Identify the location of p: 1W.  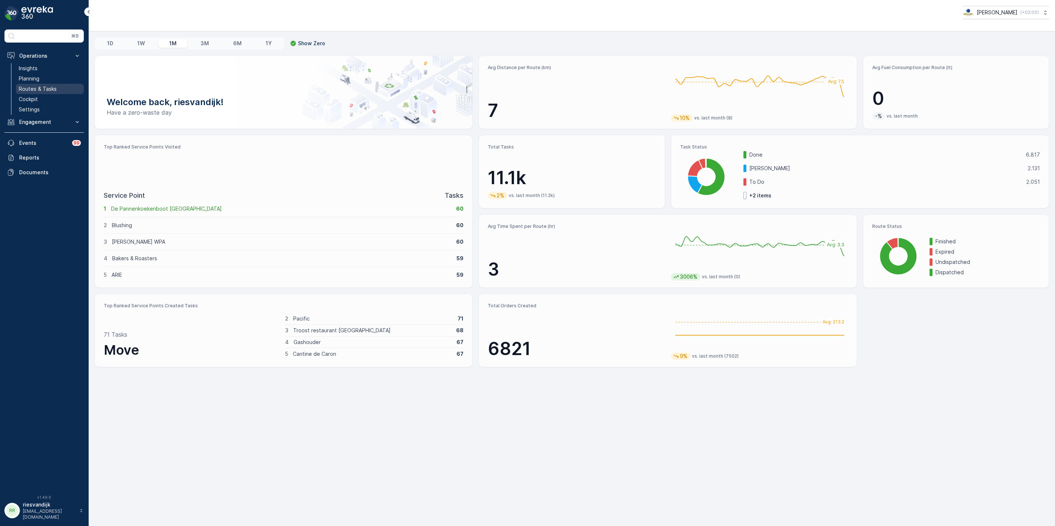
(141, 43).